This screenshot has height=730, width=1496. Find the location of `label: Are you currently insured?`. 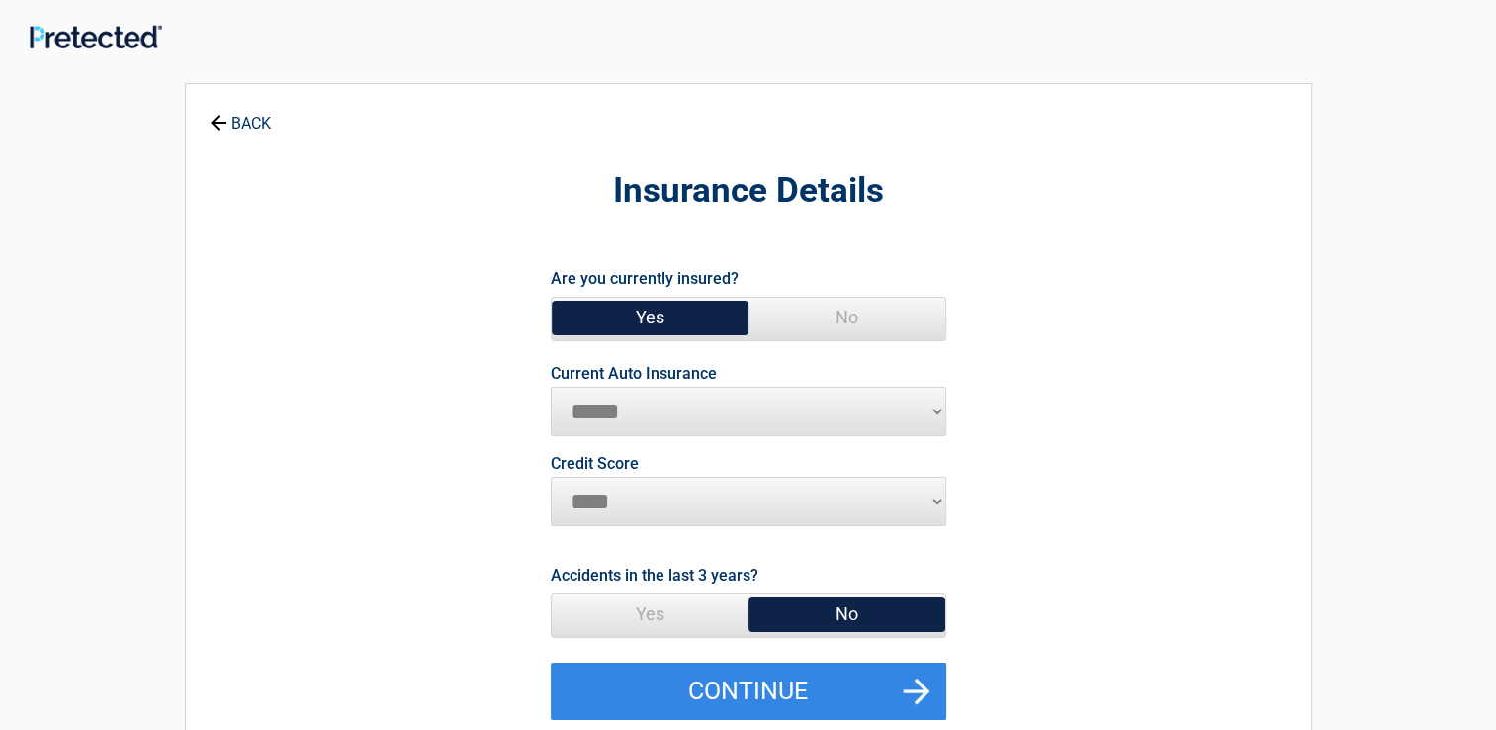

label: Are you currently insured? is located at coordinates (645, 278).